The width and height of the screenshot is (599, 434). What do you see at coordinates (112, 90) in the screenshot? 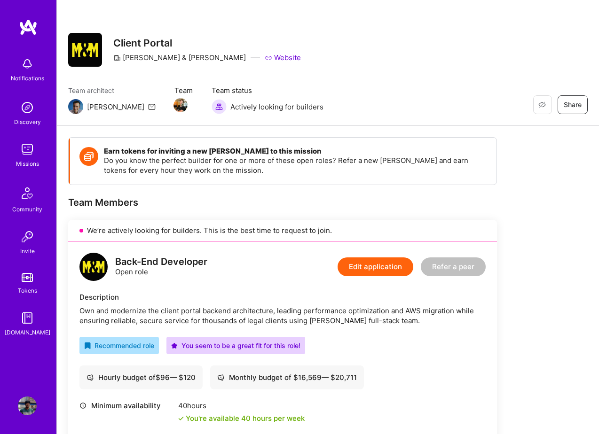
I see `span: Team architect` at bounding box center [112, 90].